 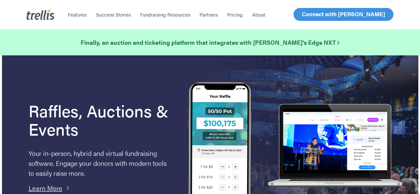 I want to click on img: Trellis, so click(x=41, y=15).